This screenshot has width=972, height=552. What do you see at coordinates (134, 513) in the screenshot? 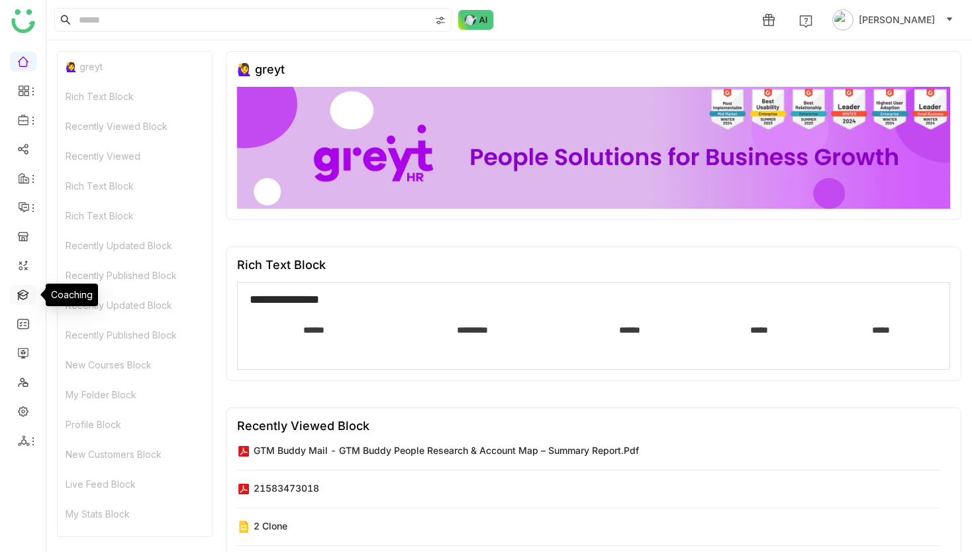
I see `div: My Stats Block` at bounding box center [134, 513].